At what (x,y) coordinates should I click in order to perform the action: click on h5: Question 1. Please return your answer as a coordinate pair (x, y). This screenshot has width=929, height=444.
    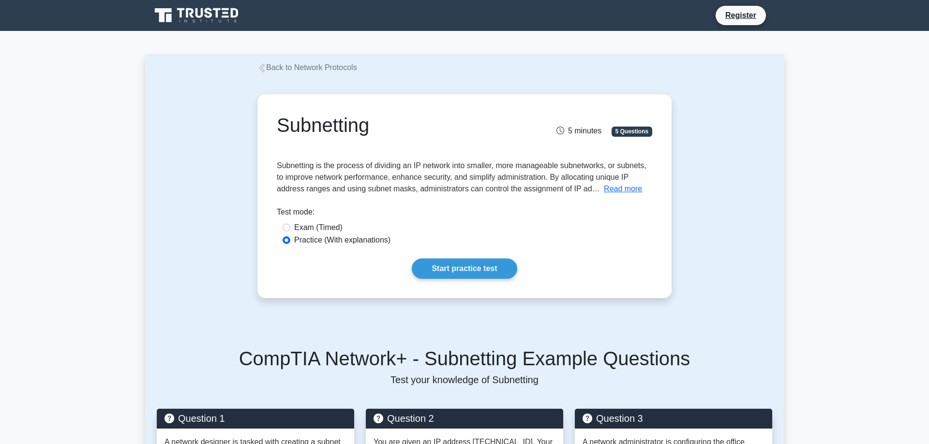
    Looking at the image, I should click on (255, 419).